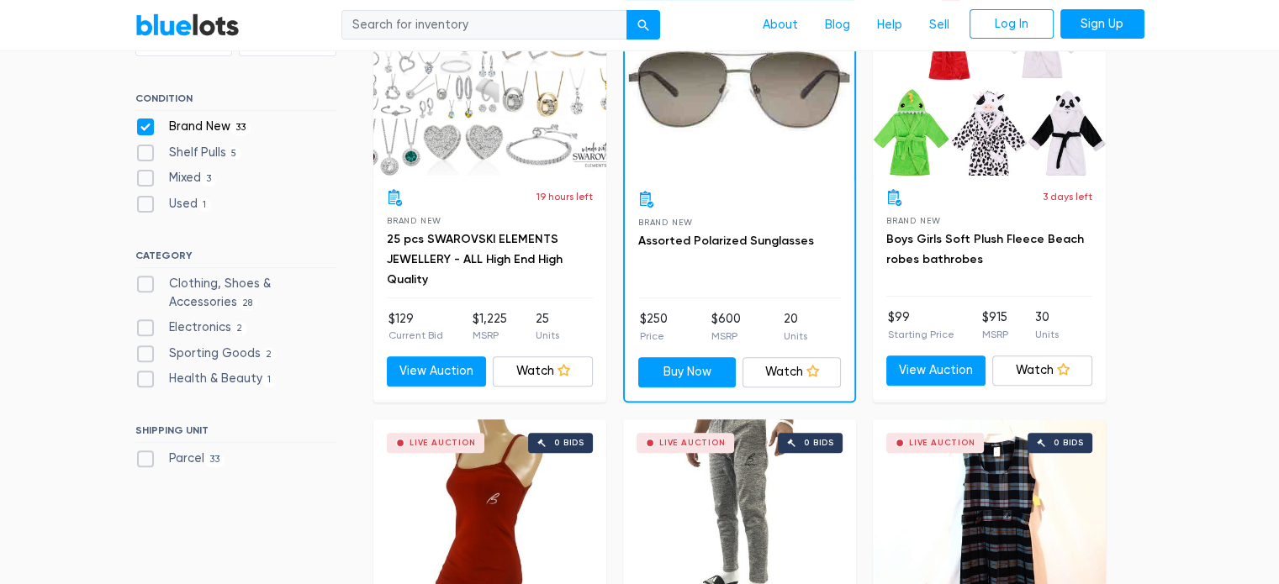 This screenshot has height=584, width=1279. Describe the element at coordinates (176, 178) in the screenshot. I see `label: Mixed` at that location.